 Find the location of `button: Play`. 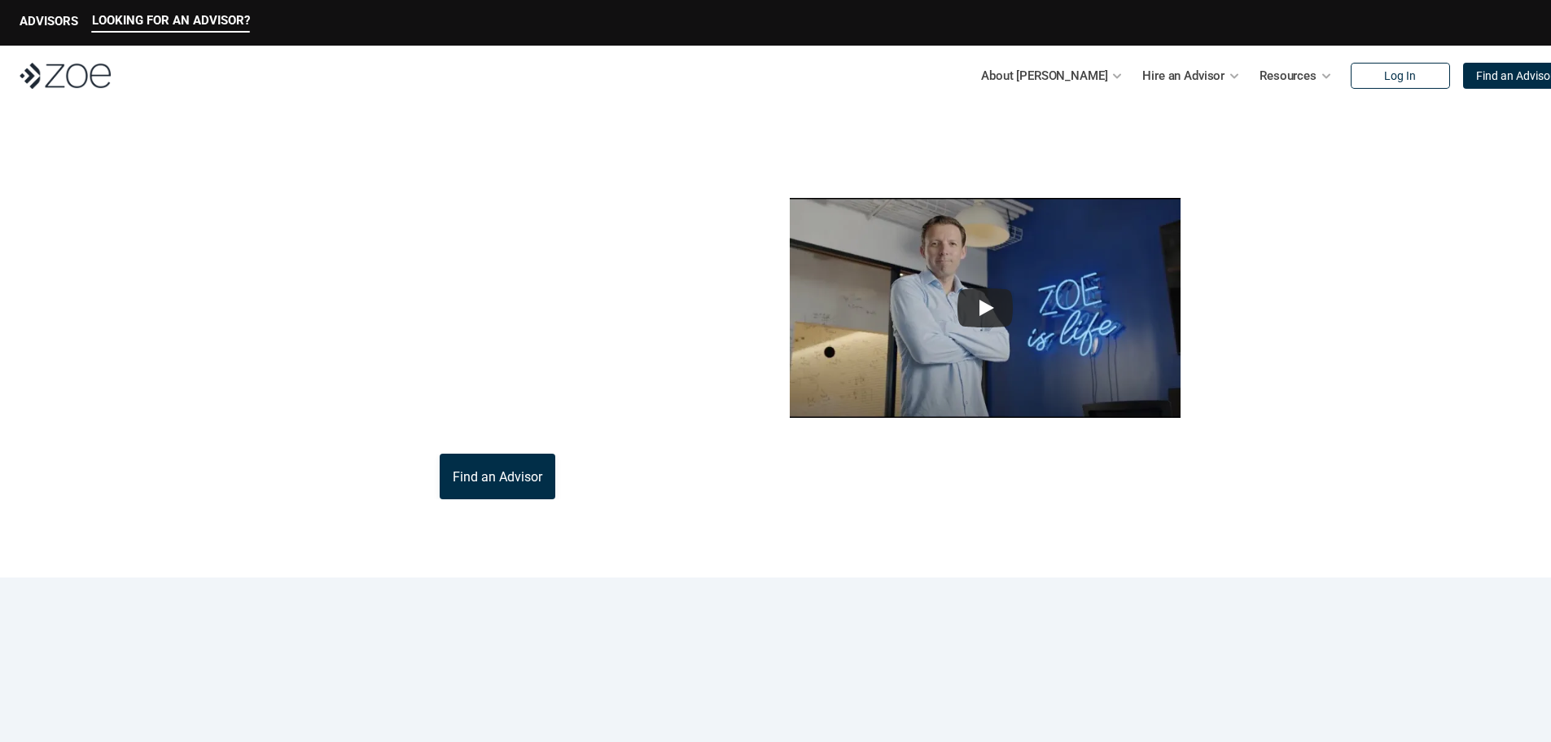

button: Play is located at coordinates (985, 308).